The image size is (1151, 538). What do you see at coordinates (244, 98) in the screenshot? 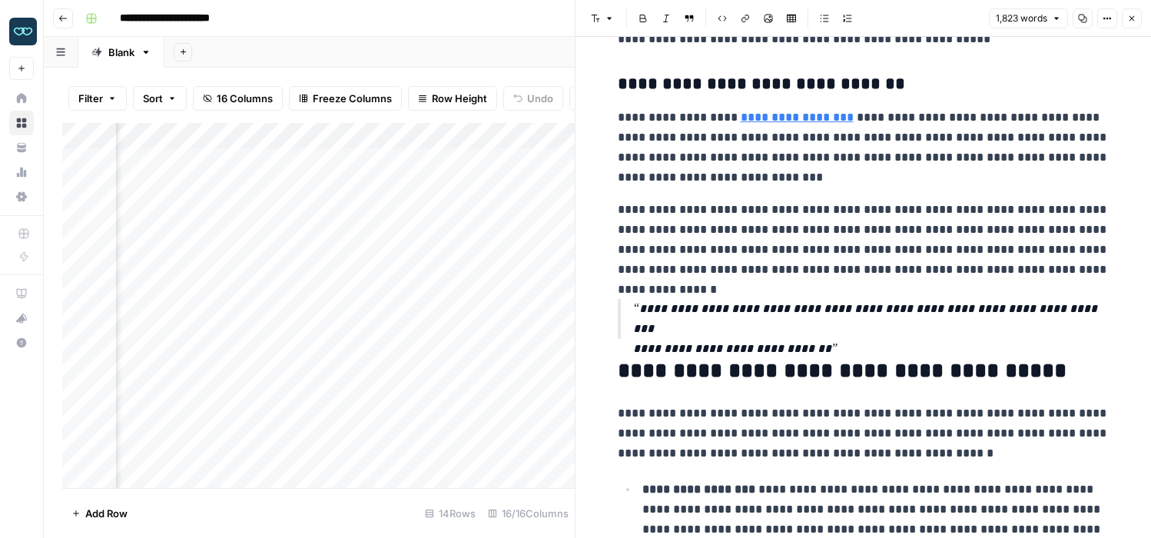
I see `span: 16 Columns` at bounding box center [244, 98].